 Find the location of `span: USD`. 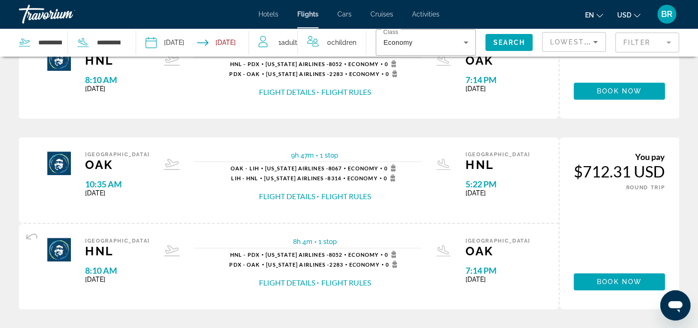

span: USD is located at coordinates (624, 15).